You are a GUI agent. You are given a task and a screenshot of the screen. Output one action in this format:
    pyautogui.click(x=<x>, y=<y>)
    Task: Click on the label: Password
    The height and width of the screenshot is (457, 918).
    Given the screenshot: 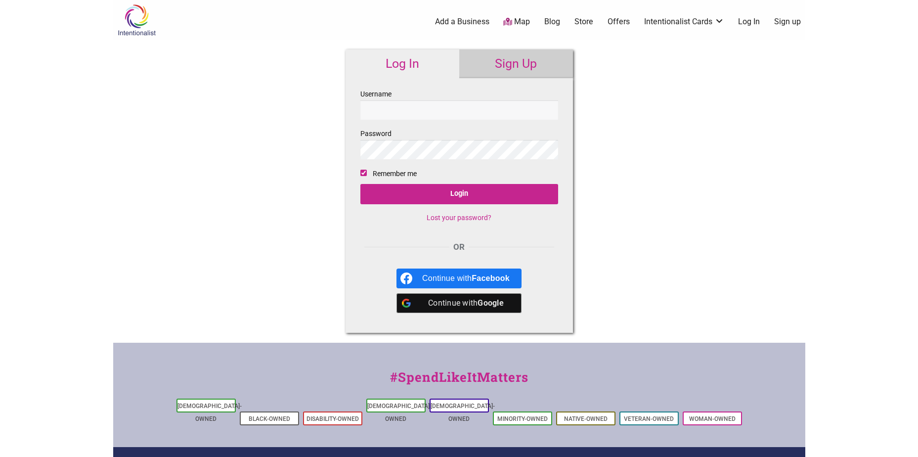 What is the action you would take?
    pyautogui.click(x=459, y=143)
    